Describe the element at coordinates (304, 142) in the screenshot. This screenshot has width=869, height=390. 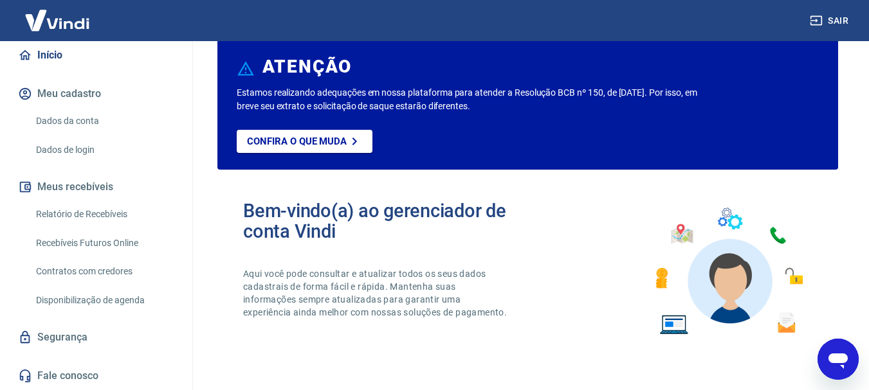
I see `a: Confira o que muda` at that location.